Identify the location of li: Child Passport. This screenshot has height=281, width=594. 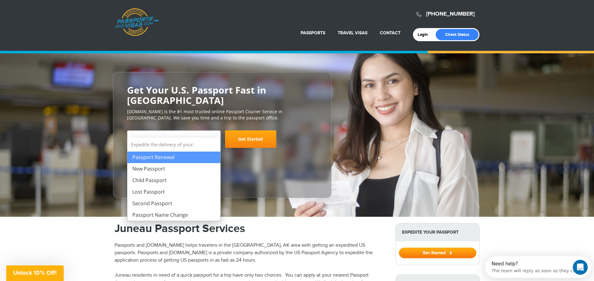
(174, 181).